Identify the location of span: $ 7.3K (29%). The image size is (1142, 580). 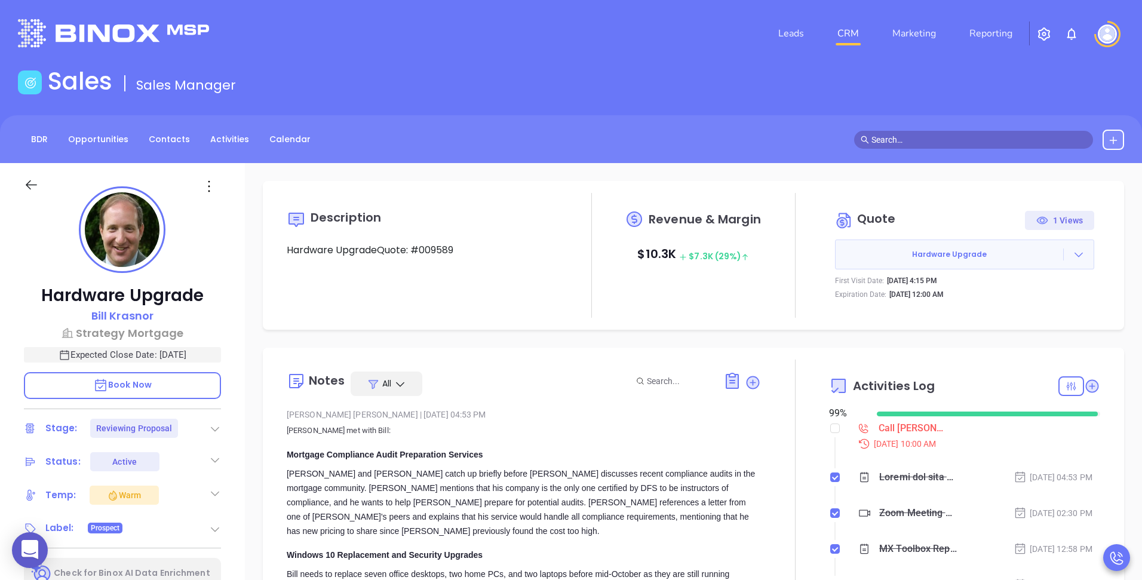
(714, 256).